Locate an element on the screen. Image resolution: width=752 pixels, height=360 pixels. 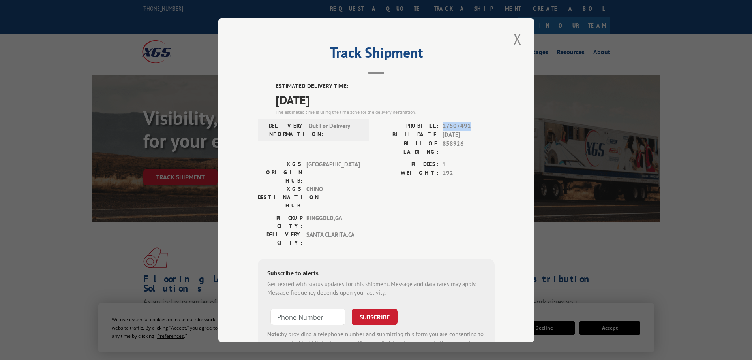
button: Close modal is located at coordinates (518, 39).